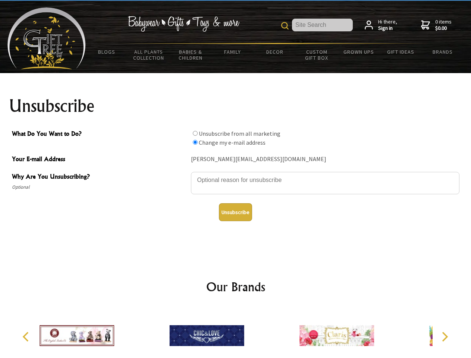  What do you see at coordinates (317, 55) in the screenshot?
I see `a: Custom Gift Box` at bounding box center [317, 55].